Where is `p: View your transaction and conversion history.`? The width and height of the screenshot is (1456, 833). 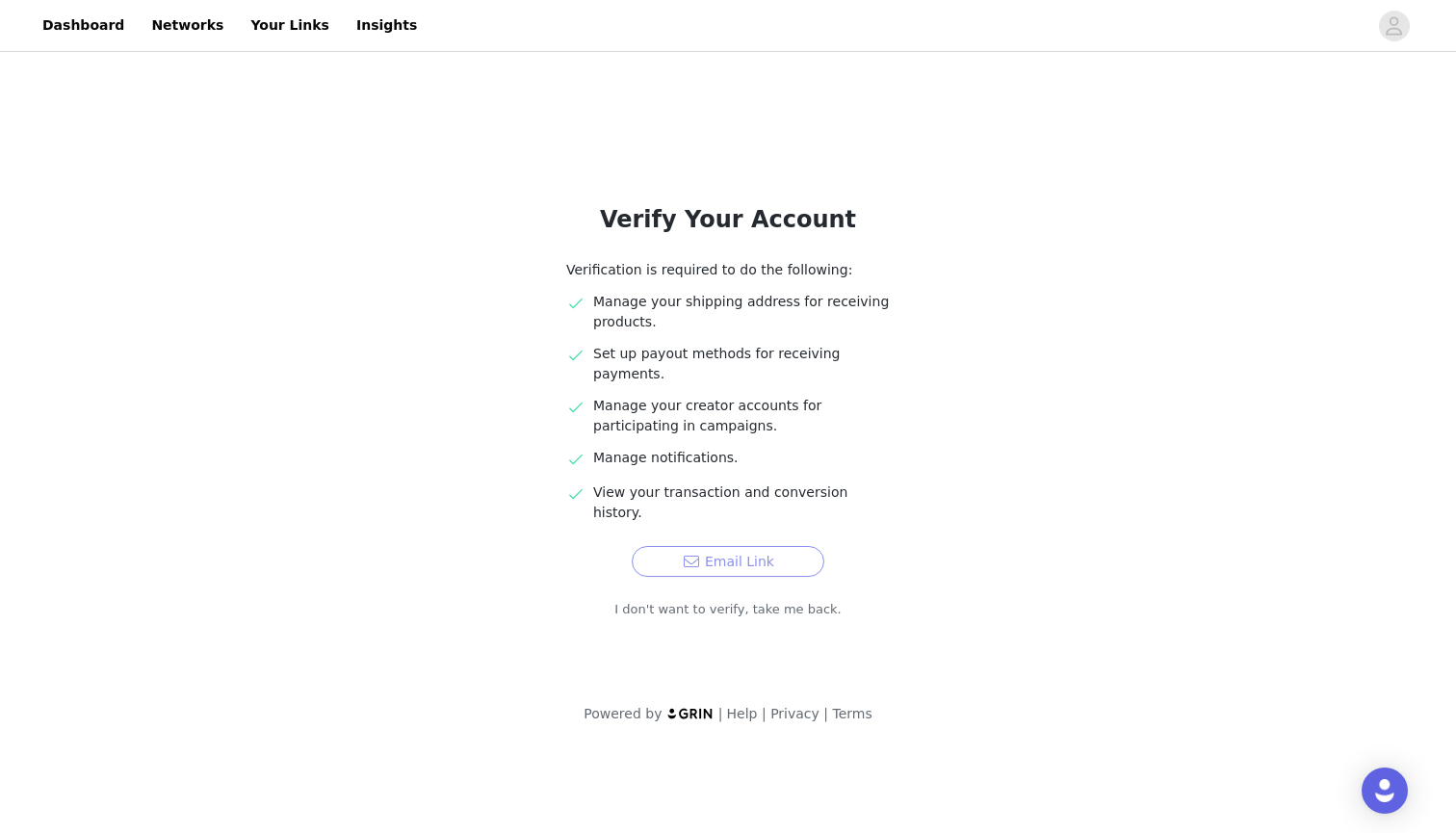
p: View your transaction and conversion history. is located at coordinates (742, 503).